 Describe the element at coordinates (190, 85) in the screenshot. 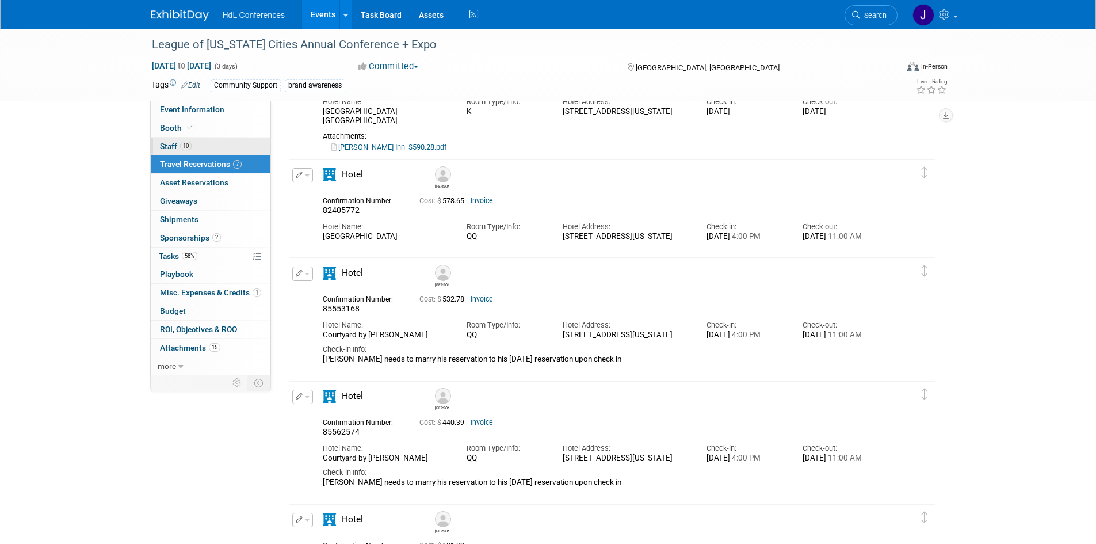

I see `a: Edit` at that location.